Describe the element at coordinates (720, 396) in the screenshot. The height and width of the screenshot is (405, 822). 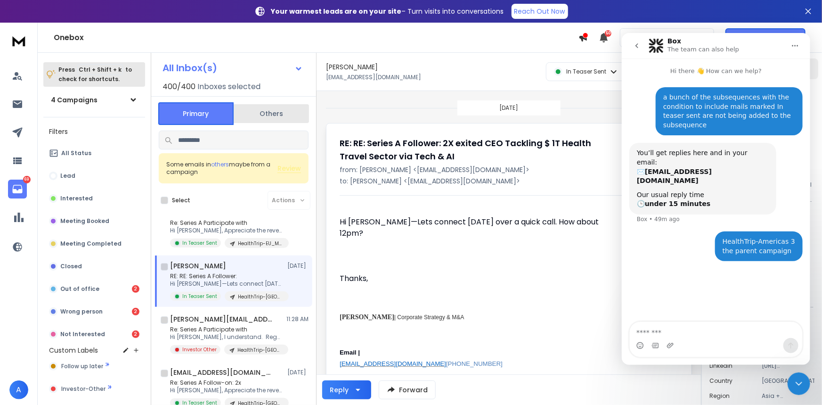
I see `p: region` at that location.